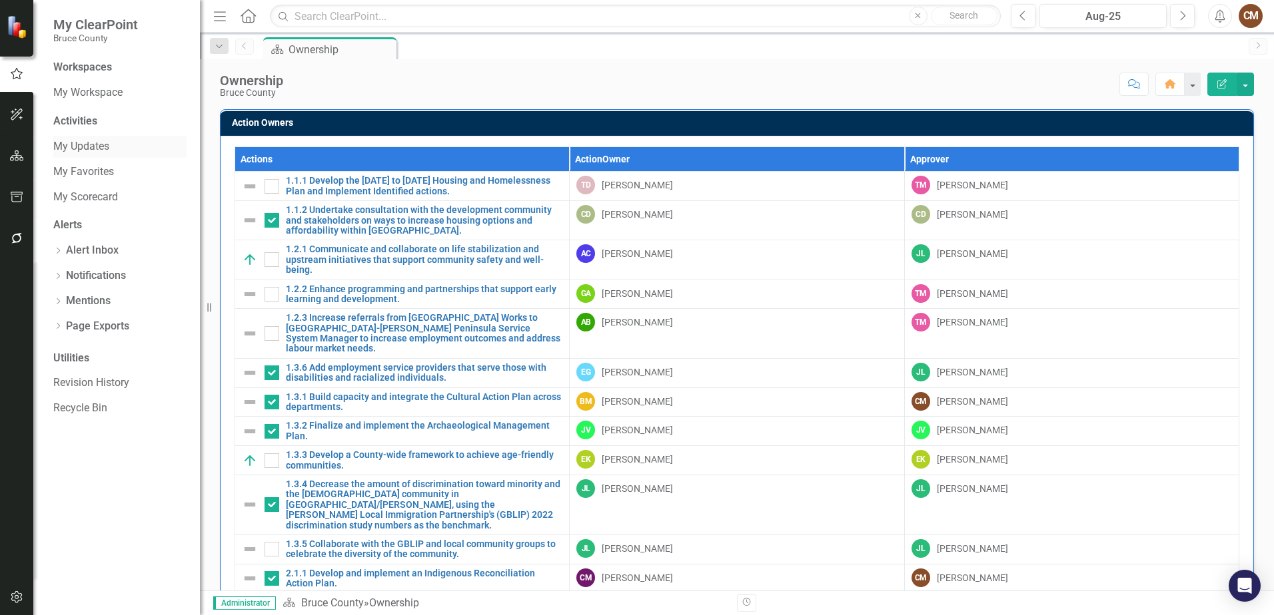 The width and height of the screenshot is (1274, 615). Describe the element at coordinates (963, 15) in the screenshot. I see `span: Search` at that location.